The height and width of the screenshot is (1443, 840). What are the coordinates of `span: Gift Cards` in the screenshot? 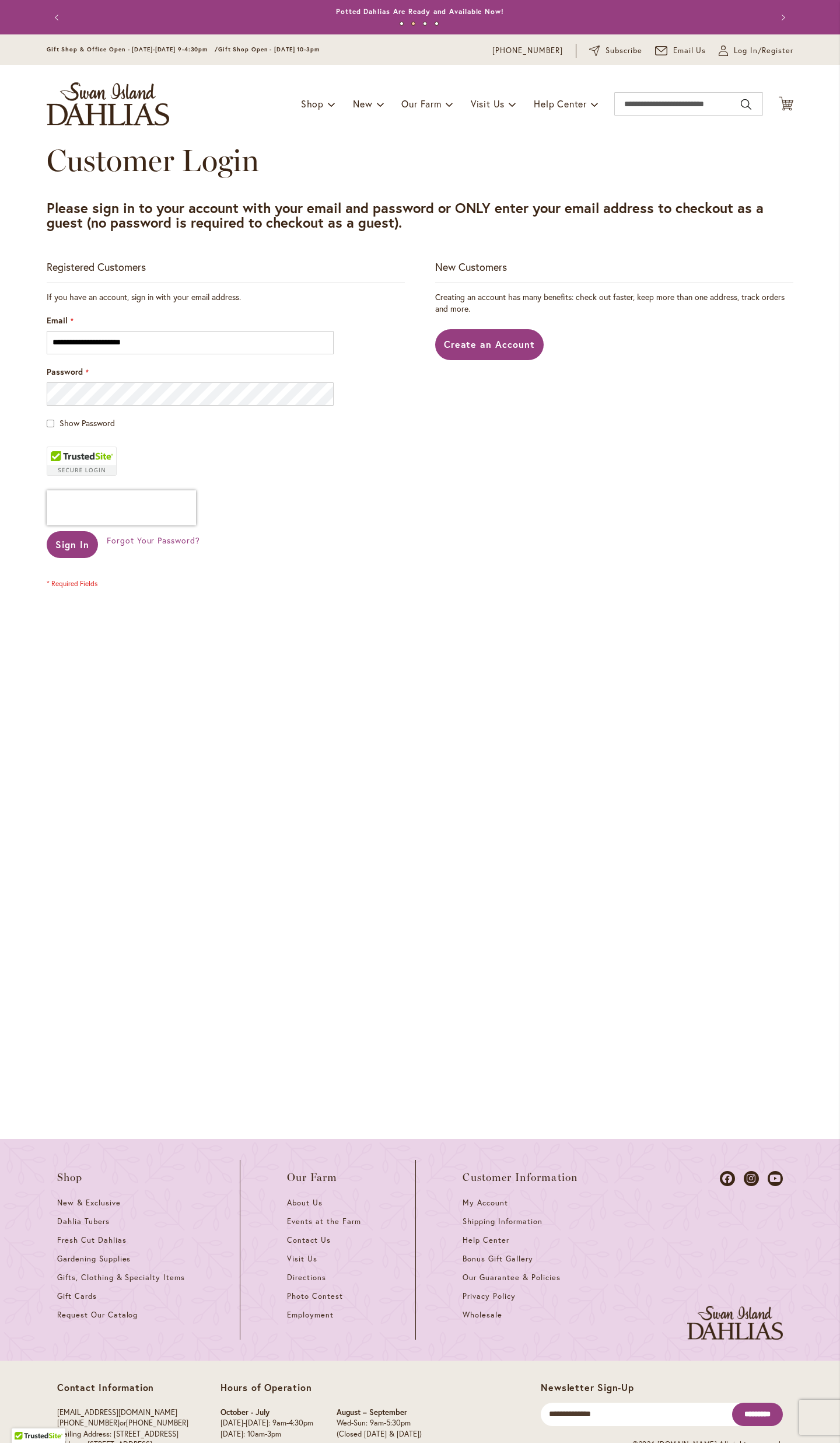 It's located at (77, 1296).